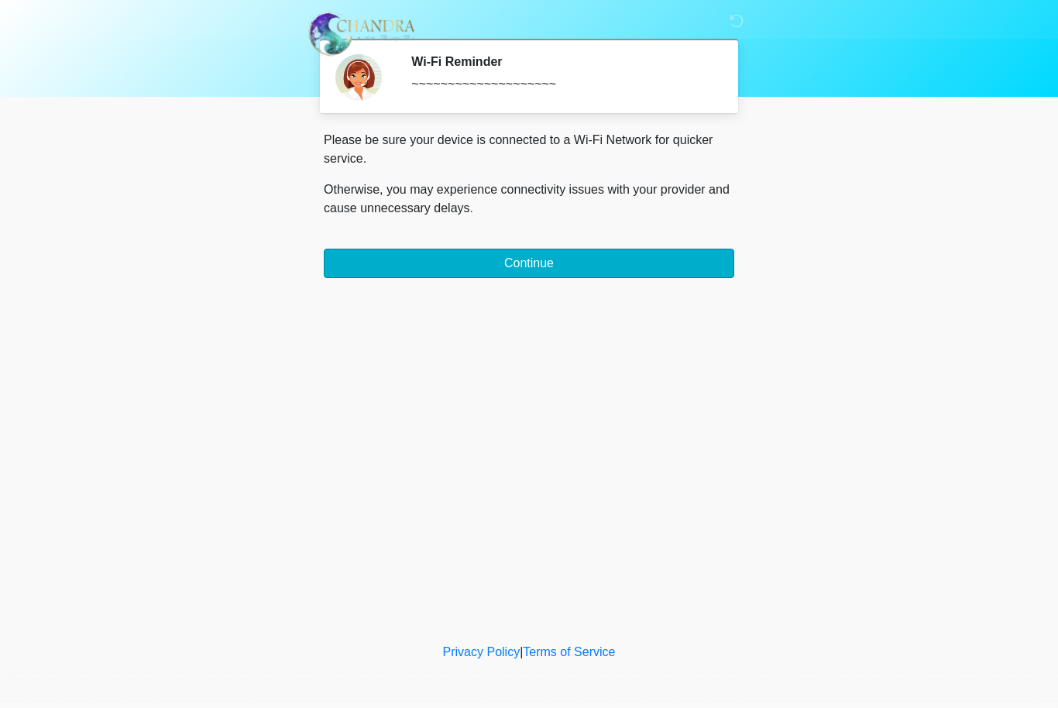 This screenshot has height=708, width=1058. What do you see at coordinates (569, 652) in the screenshot?
I see `a: Terms of Service` at bounding box center [569, 652].